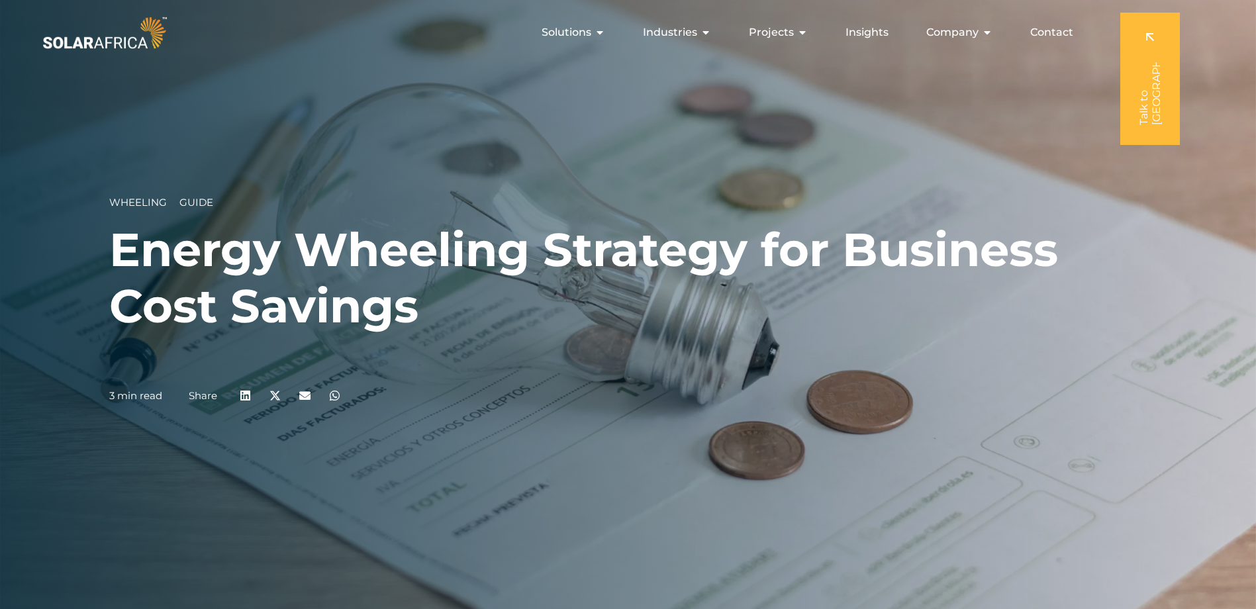  I want to click on nav: Menu, so click(626, 32).